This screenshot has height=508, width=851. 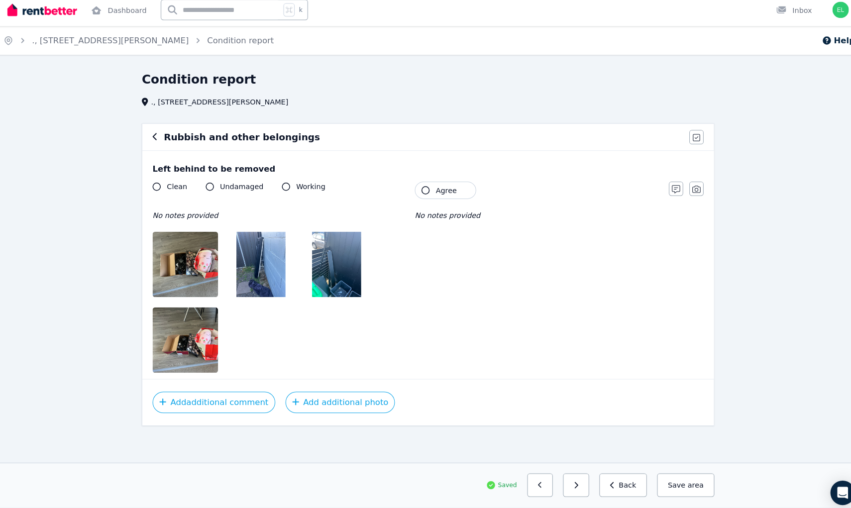 What do you see at coordinates (301, 16) in the screenshot?
I see `span: k` at bounding box center [301, 16].